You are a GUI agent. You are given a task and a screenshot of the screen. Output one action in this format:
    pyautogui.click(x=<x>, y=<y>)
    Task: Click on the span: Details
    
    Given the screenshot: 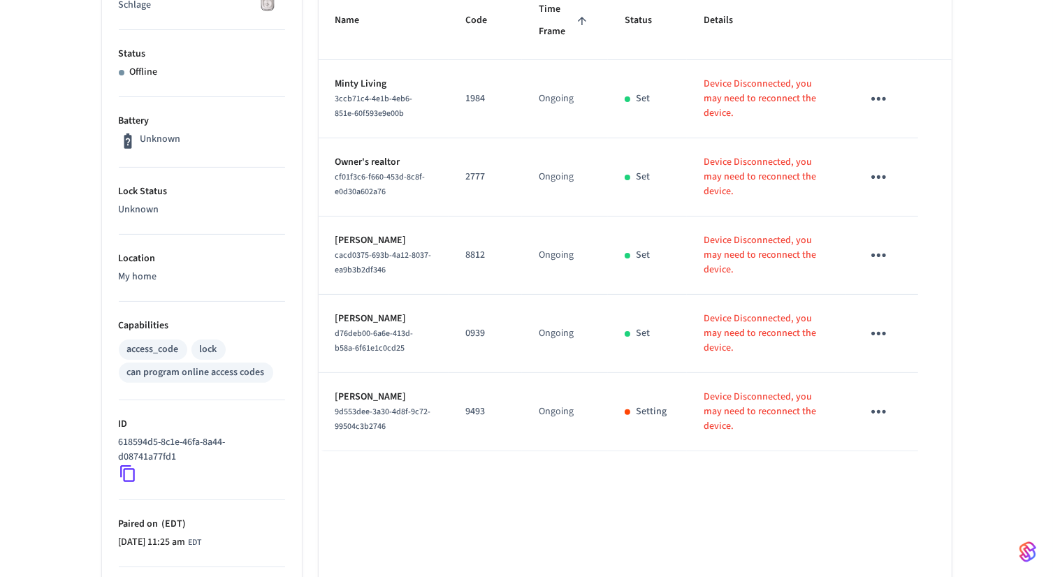 What is the action you would take?
    pyautogui.click(x=728, y=20)
    